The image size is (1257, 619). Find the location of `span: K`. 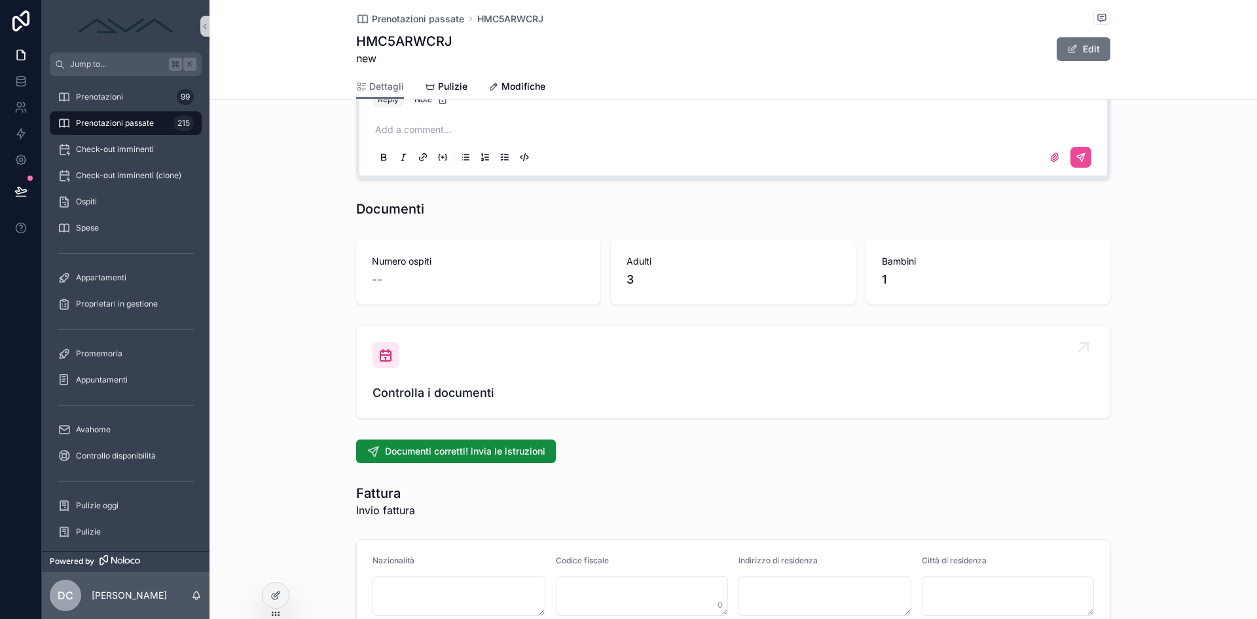

span: K is located at coordinates (190, 64).